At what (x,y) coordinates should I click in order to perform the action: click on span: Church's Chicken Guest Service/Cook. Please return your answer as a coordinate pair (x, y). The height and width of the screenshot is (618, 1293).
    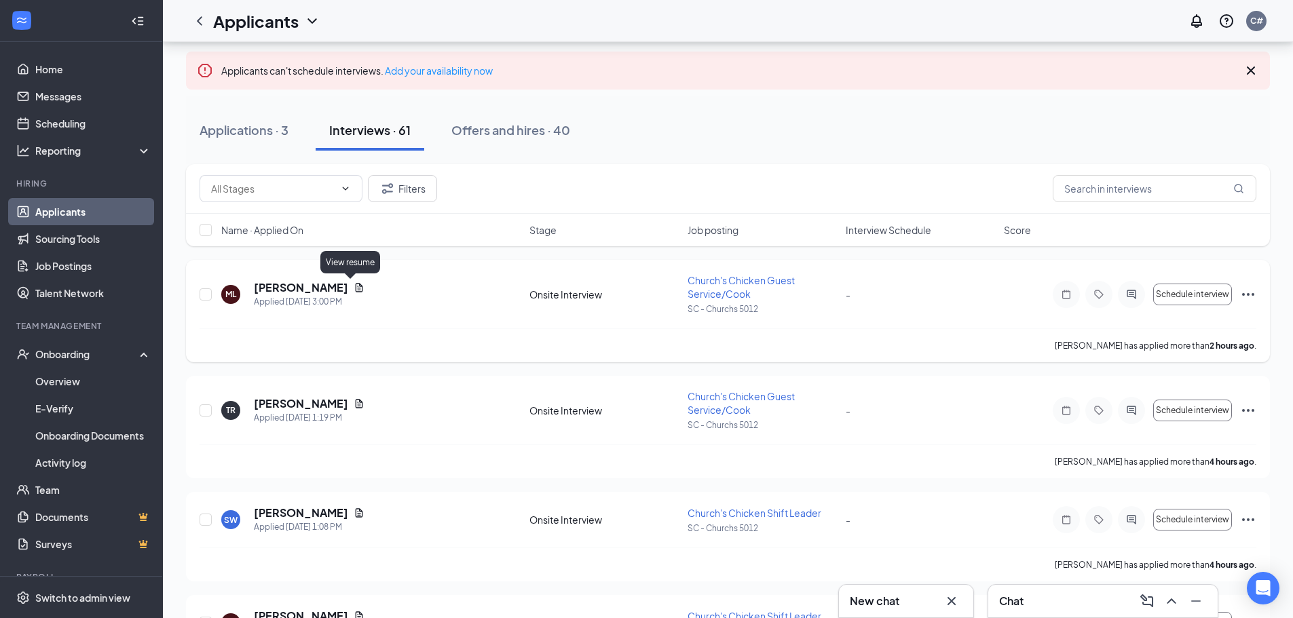
    Looking at the image, I should click on (741, 287).